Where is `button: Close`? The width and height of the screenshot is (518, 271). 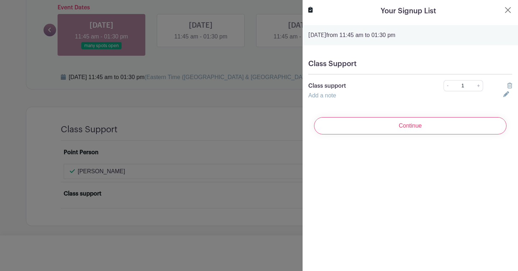
button: Close is located at coordinates (508, 10).